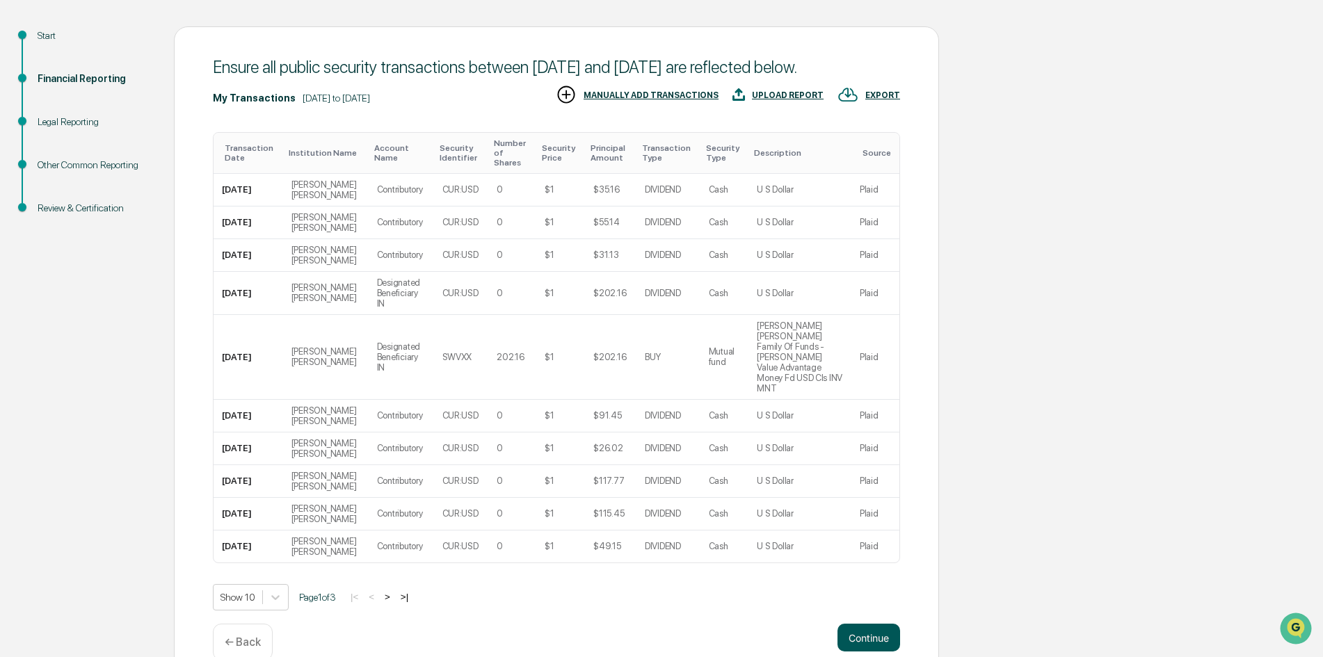  I want to click on div: Other Common Reporting, so click(95, 165).